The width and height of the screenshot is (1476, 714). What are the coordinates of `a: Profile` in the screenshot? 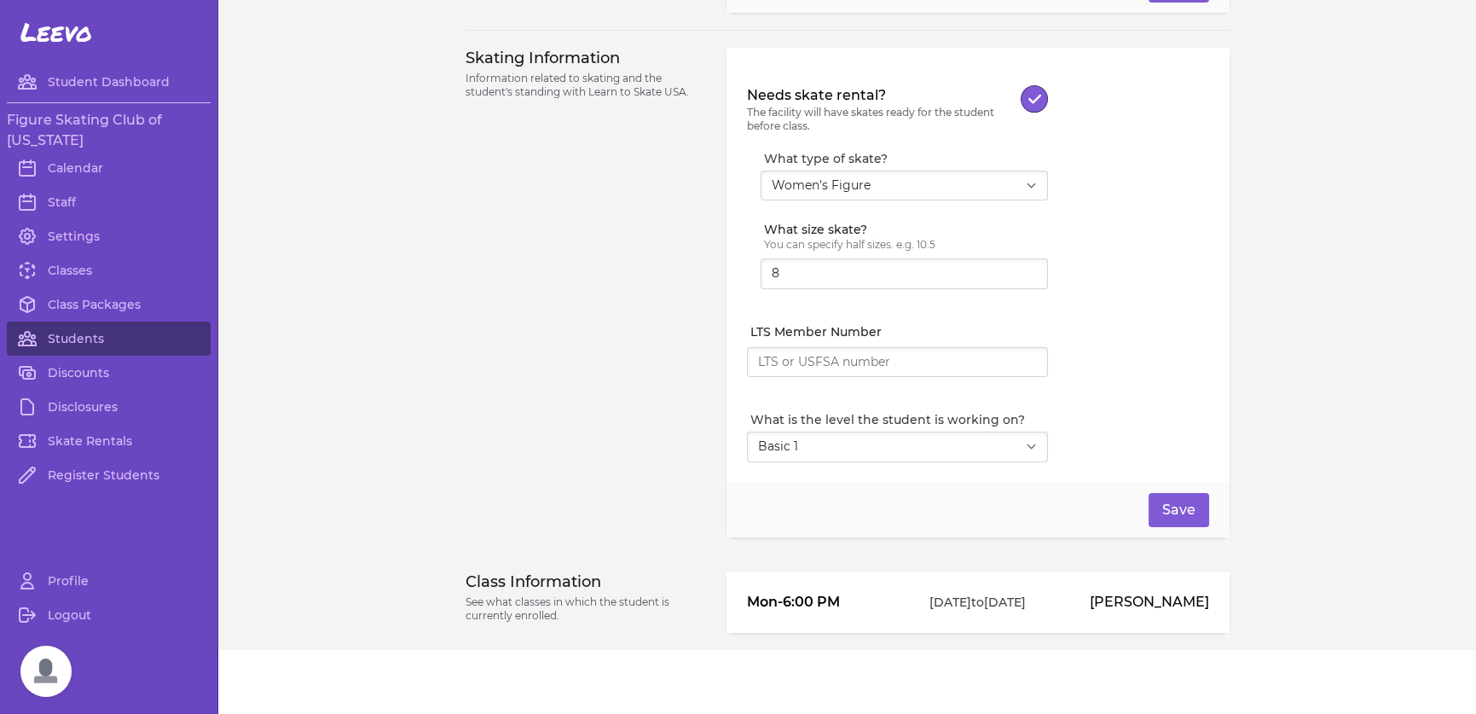 It's located at (108, 581).